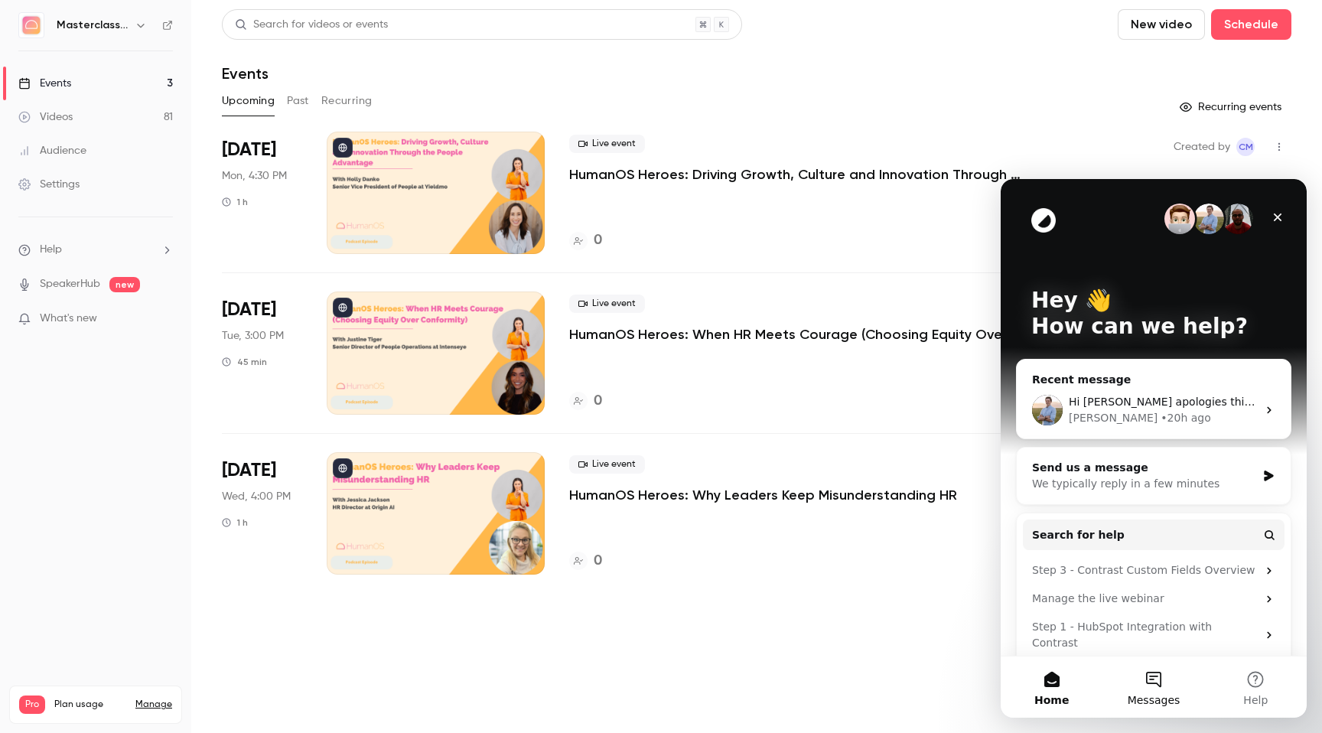  Describe the element at coordinates (153, 148) in the screenshot. I see `p: How can we help?` at that location.